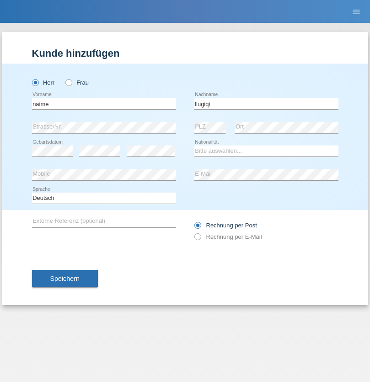  Describe the element at coordinates (65, 278) in the screenshot. I see `button: Speichern` at that location.